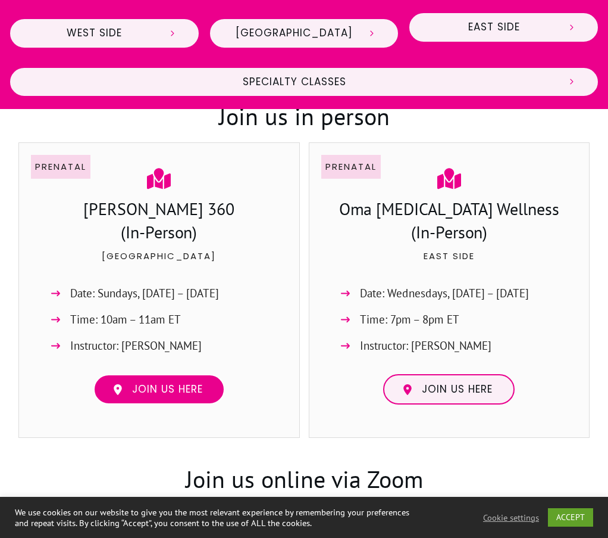  Describe the element at coordinates (126, 319) in the screenshot. I see `span: Time: 10am – 11am ET` at that location.